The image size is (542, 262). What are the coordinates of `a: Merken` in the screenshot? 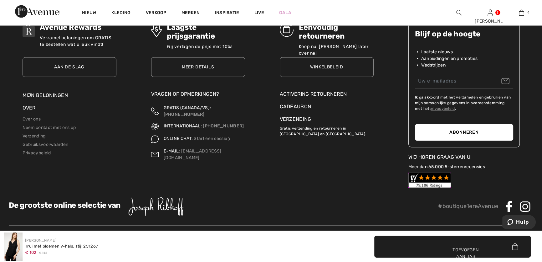 It's located at (191, 13).